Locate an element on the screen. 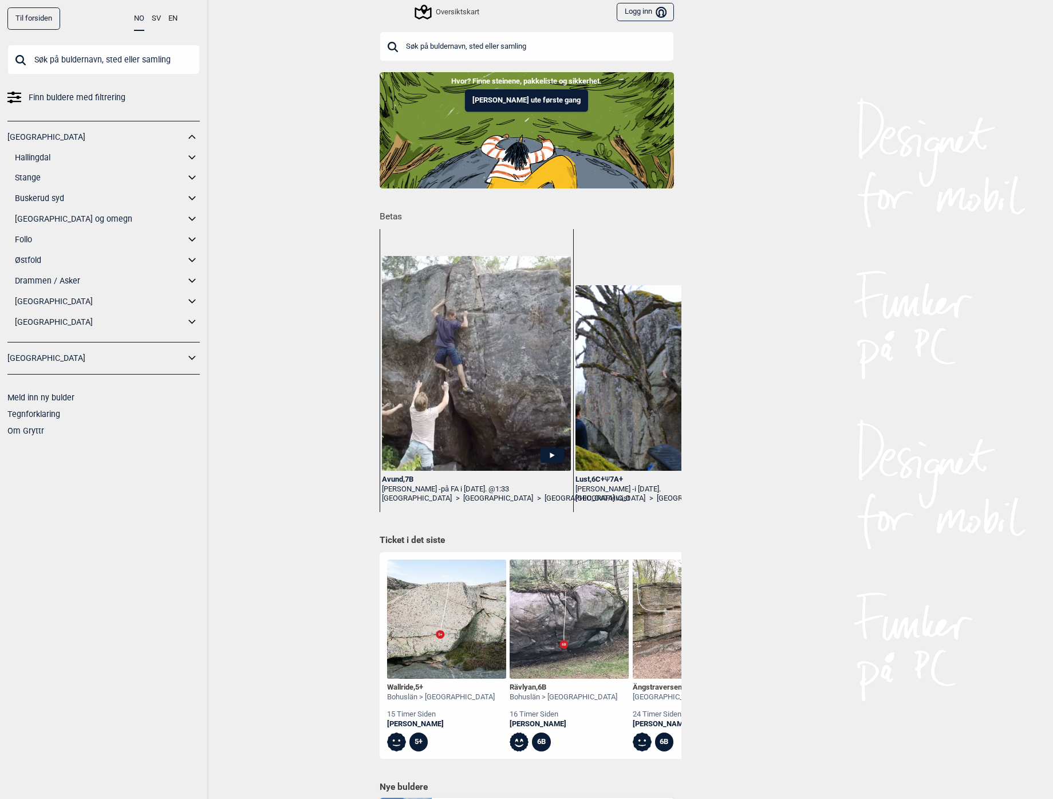 Image resolution: width=1053 pixels, height=799 pixels. img: Indoor to outdoor is located at coordinates (527, 130).